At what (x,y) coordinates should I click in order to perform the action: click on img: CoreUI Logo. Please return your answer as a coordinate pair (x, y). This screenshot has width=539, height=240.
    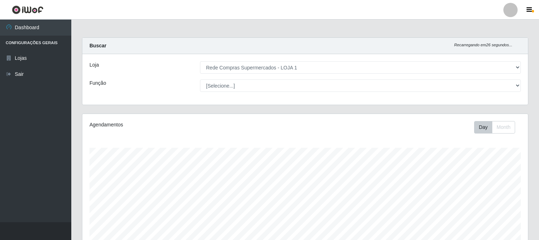
    Looking at the image, I should click on (27, 10).